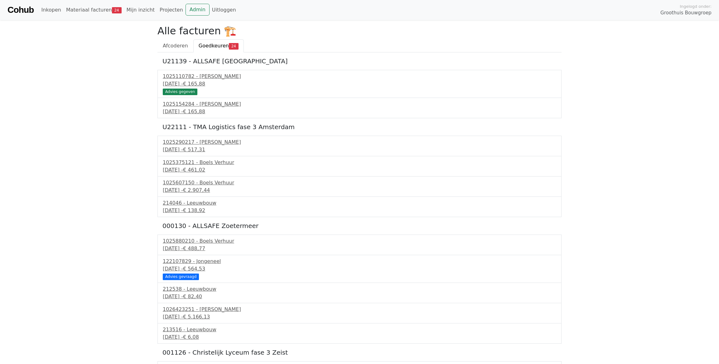 This screenshot has height=364, width=719. Describe the element at coordinates (194, 170) in the screenshot. I see `span: € 461,02` at that location.